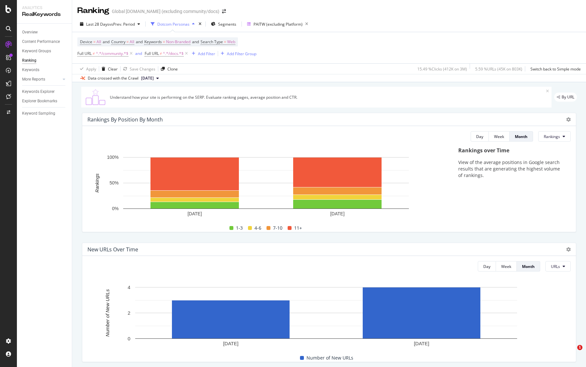  I want to click on span: 1-3, so click(239, 228).